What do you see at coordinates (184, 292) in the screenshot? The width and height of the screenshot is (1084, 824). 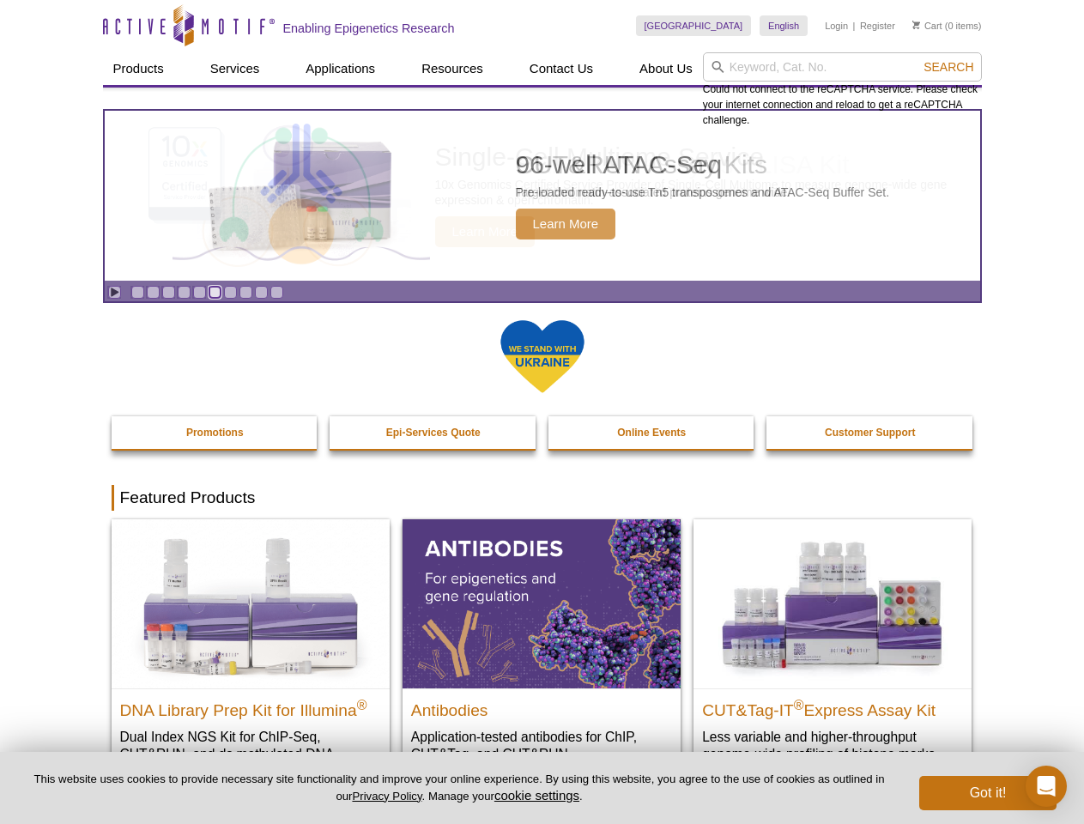 I see `a: Go to slide 4` at bounding box center [184, 292].